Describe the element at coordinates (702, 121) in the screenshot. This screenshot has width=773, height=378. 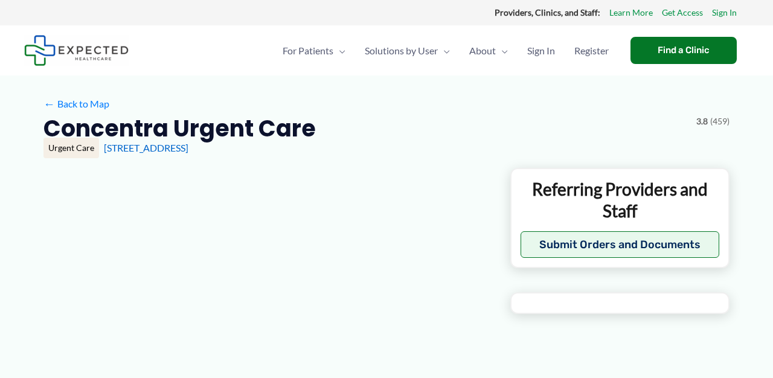
I see `span: 3.8` at that location.